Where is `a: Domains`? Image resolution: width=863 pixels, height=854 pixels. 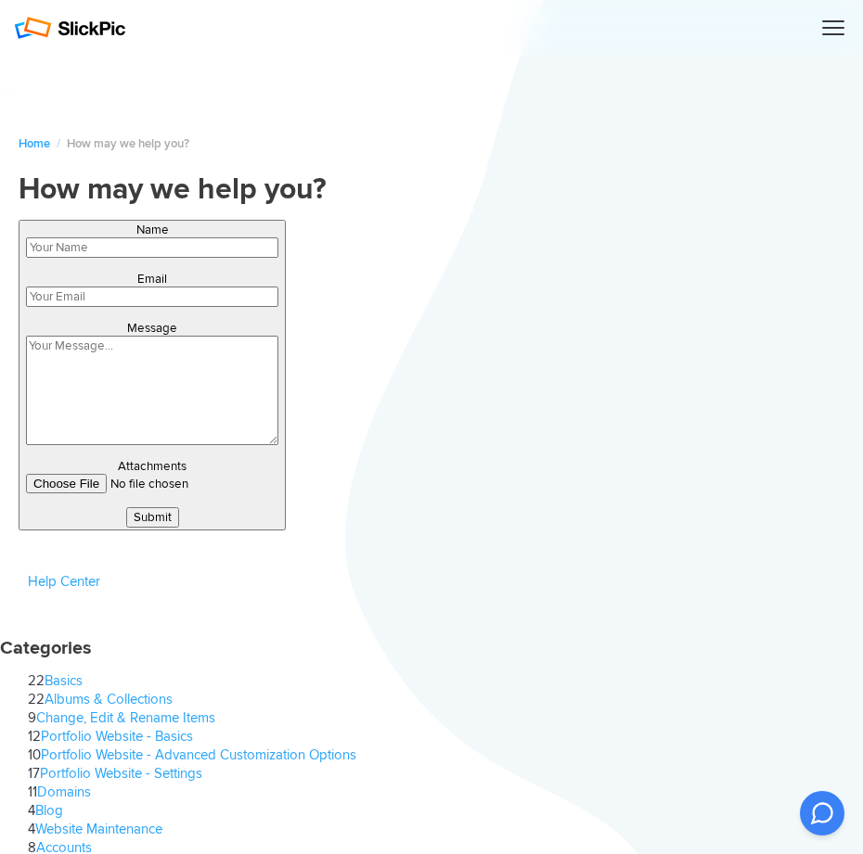 a: Domains is located at coordinates (64, 792).